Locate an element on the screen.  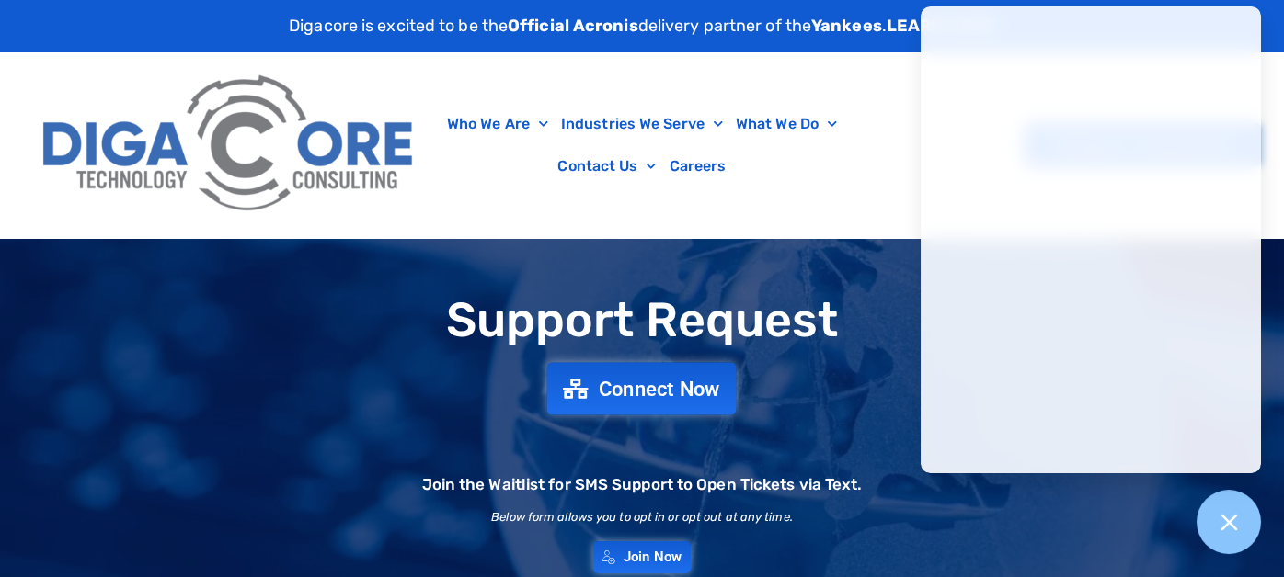
a: Industries We Serve is located at coordinates (642, 124).